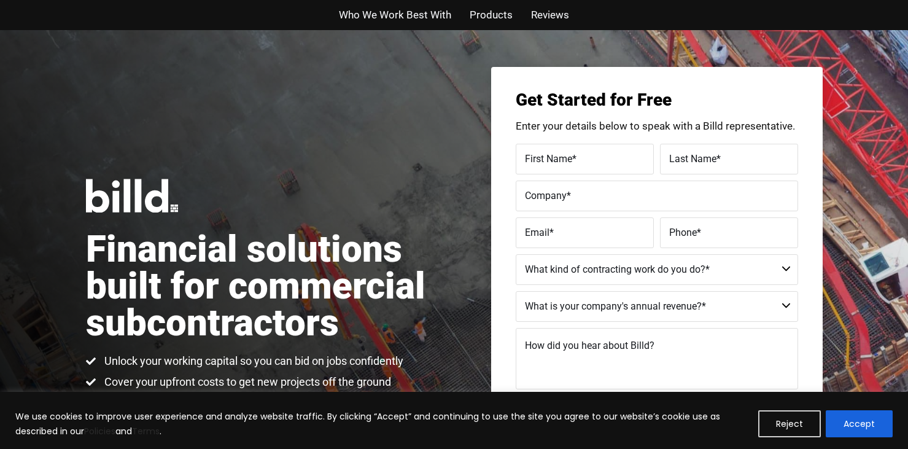 The image size is (908, 449). Describe the element at coordinates (546, 195) in the screenshot. I see `span: Company` at that location.